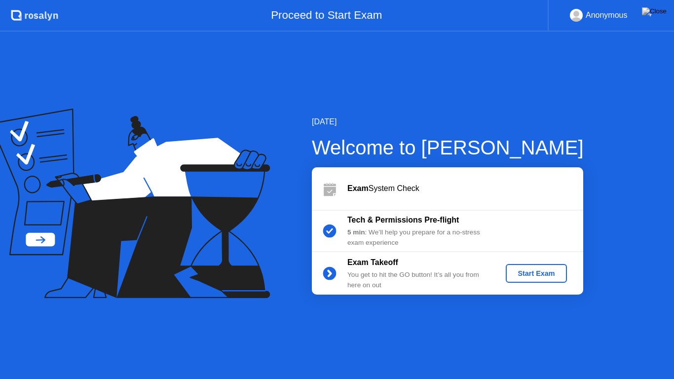 This screenshot has height=379, width=674. What do you see at coordinates (536, 273) in the screenshot?
I see `button: Start Exam` at bounding box center [536, 273].